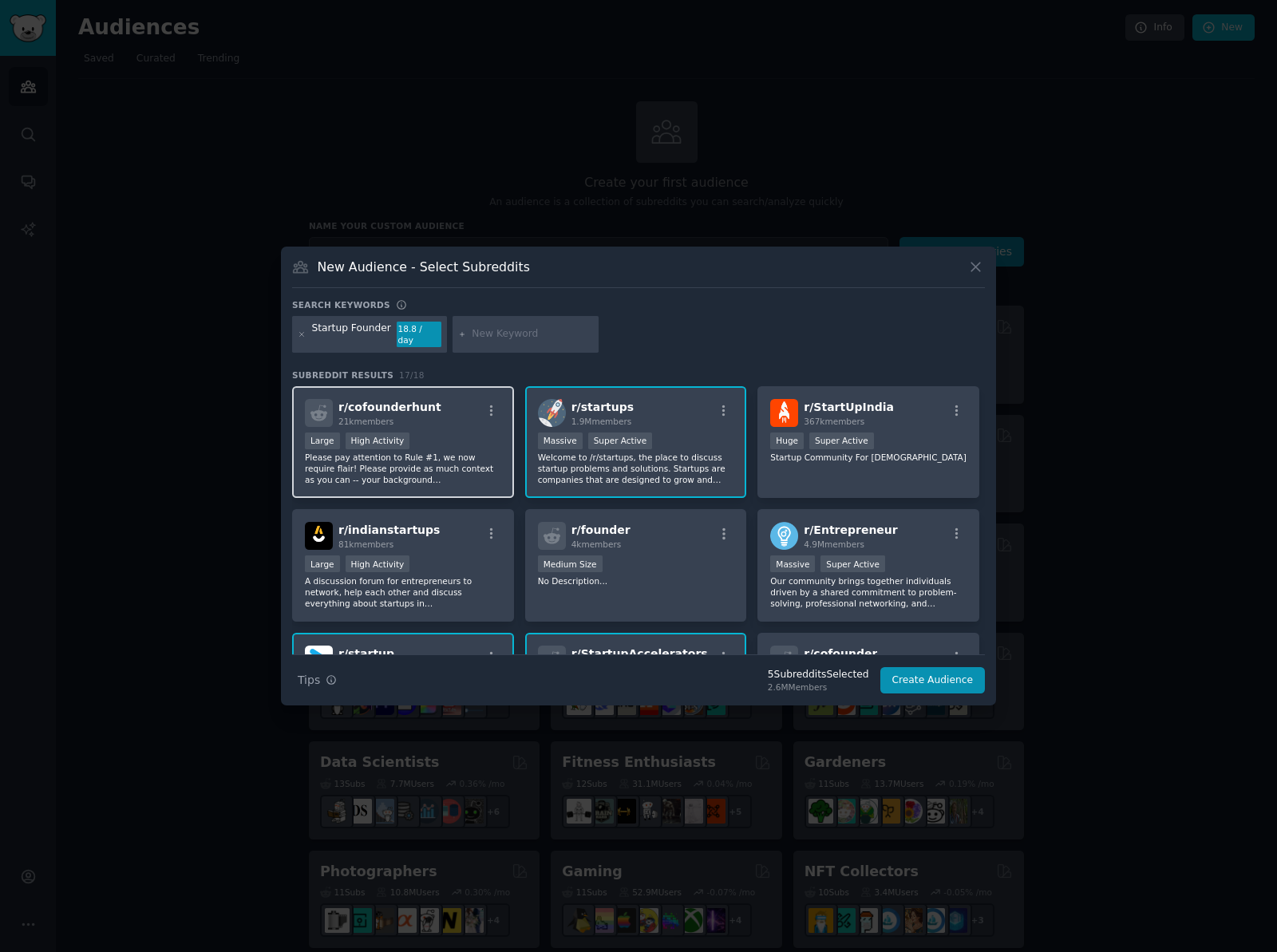 The width and height of the screenshot is (1277, 952). Describe the element at coordinates (639, 654) in the screenshot. I see `span: r/ StartupAccelerators` at that location.